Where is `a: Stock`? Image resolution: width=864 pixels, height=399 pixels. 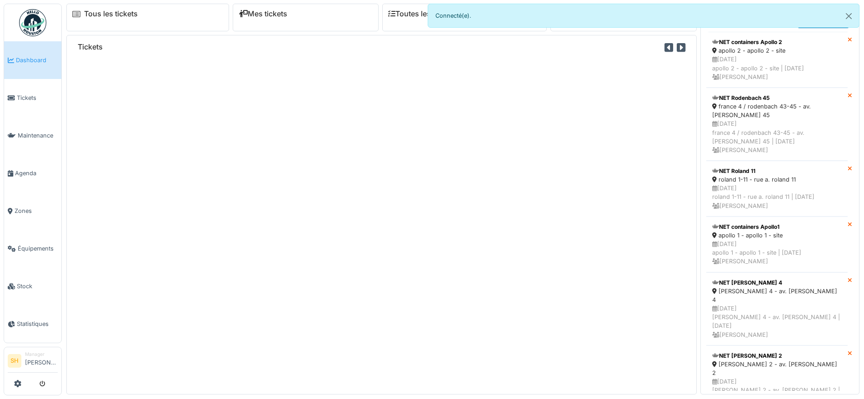 a: Stock is located at coordinates (33, 286).